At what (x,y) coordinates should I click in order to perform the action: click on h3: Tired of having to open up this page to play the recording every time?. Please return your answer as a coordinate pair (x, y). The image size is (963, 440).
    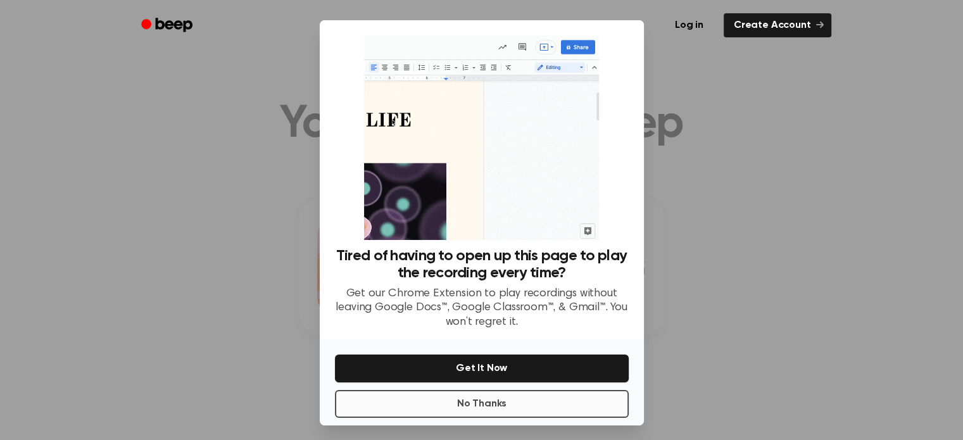
    Looking at the image, I should click on (482, 265).